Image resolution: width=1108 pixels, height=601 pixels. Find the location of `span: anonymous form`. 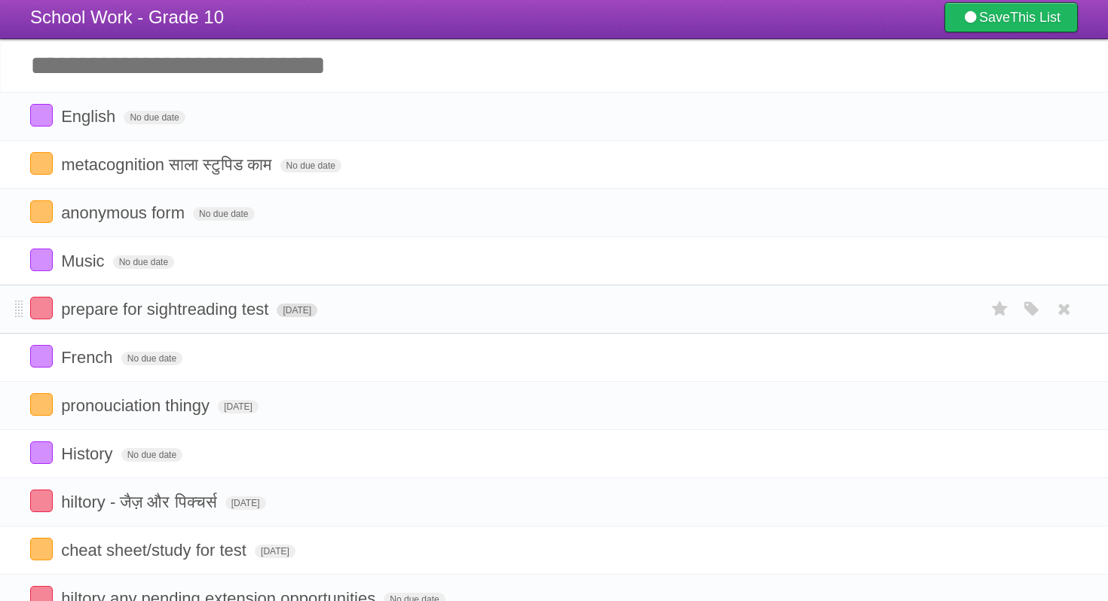

span: anonymous form is located at coordinates (124, 212).